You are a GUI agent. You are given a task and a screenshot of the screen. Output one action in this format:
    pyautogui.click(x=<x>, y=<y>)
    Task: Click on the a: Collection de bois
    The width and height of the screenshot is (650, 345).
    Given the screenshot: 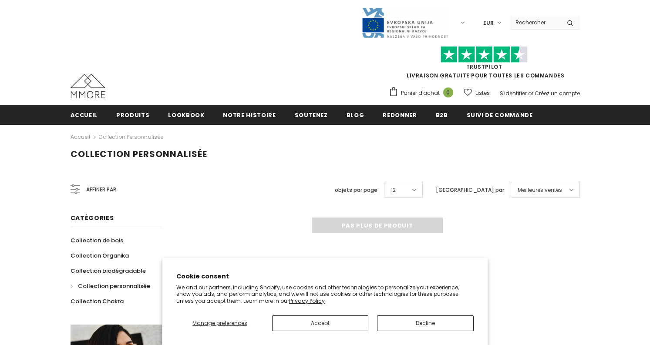 What is the action you would take?
    pyautogui.click(x=97, y=240)
    